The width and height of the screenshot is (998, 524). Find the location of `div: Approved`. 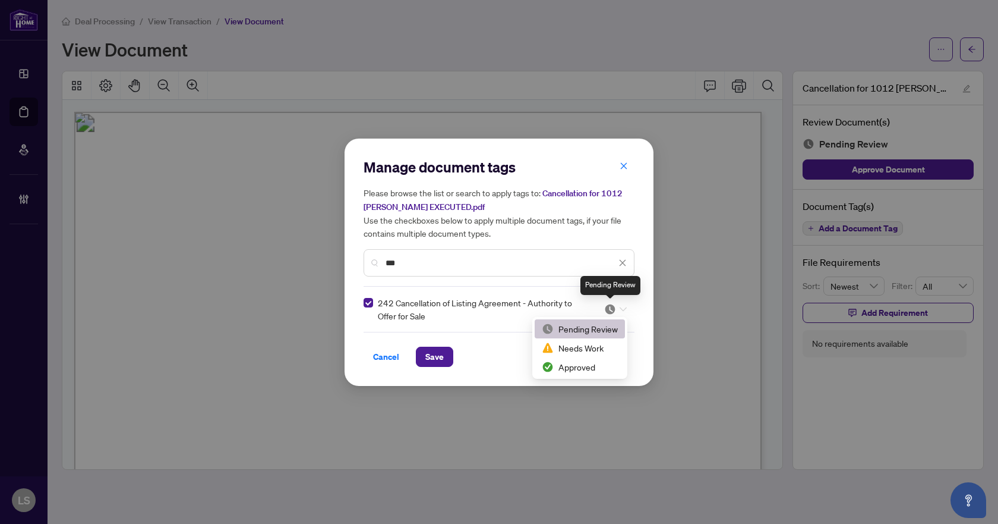

div: Approved is located at coordinates (580, 367).